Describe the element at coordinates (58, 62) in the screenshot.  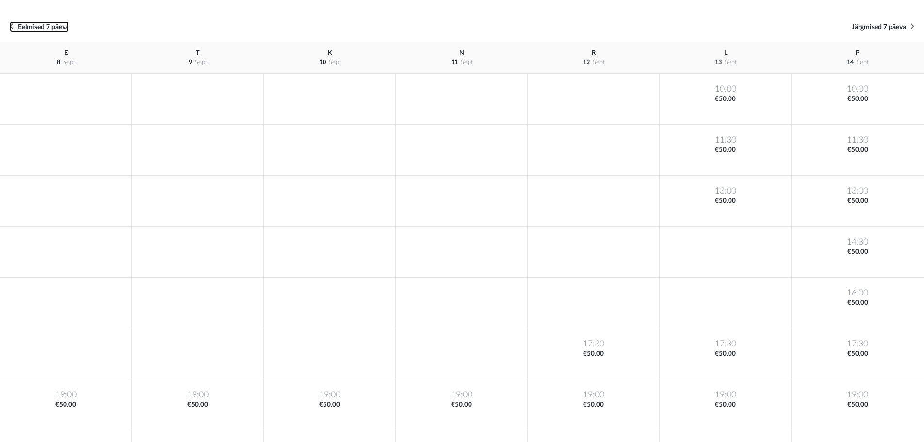
I see `span: 8` at that location.